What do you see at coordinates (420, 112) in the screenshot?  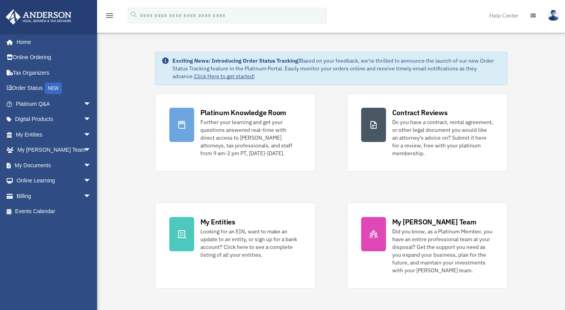 I see `div: Contract Reviews` at bounding box center [420, 112].